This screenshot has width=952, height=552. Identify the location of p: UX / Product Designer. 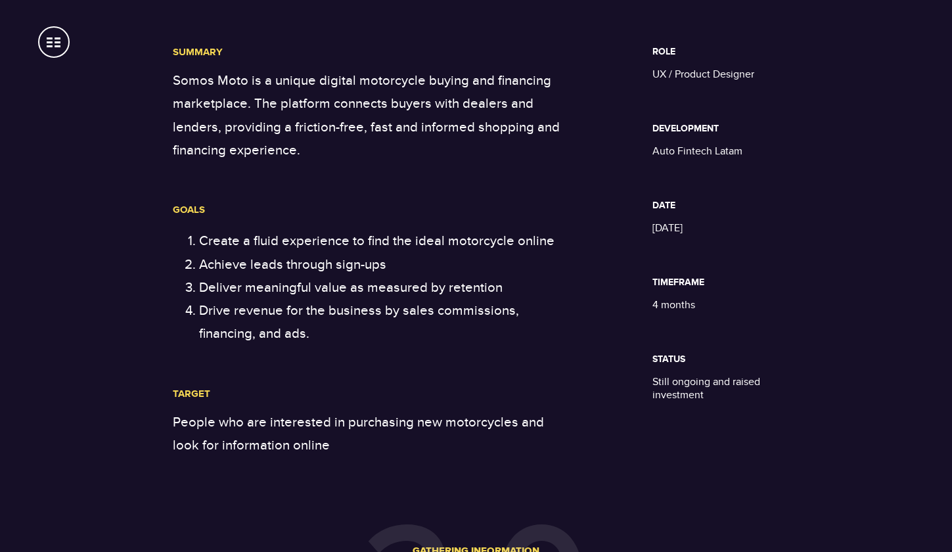
(716, 74).